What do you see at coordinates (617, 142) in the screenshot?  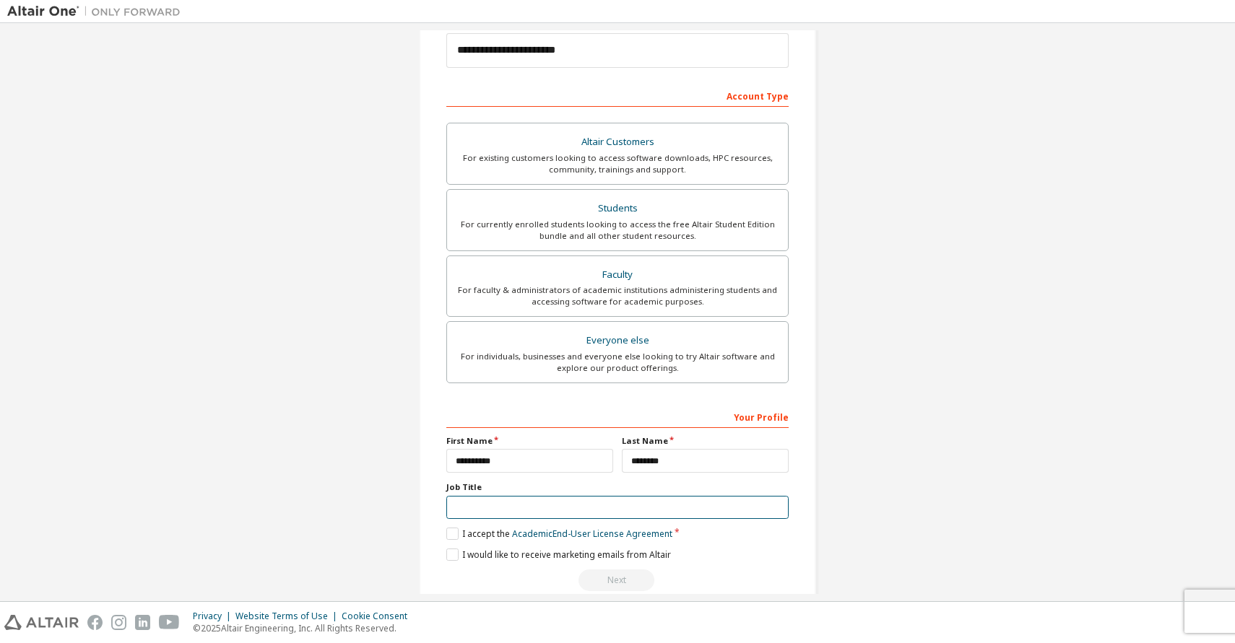 I see `div: Altair Customers` at bounding box center [617, 142].